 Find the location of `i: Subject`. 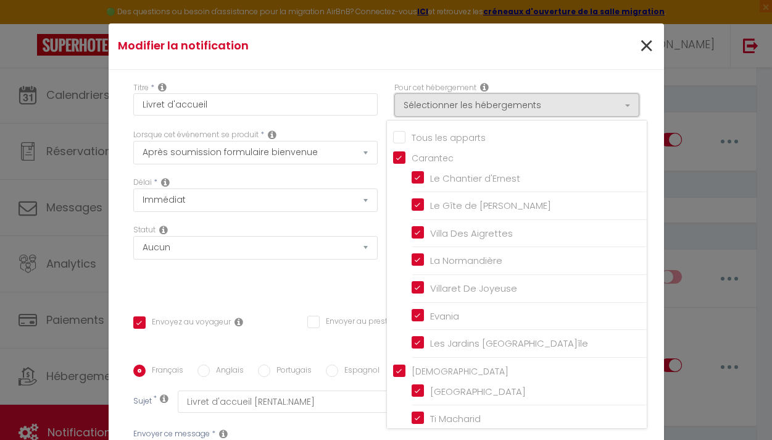

i: Subject is located at coordinates (164, 398).